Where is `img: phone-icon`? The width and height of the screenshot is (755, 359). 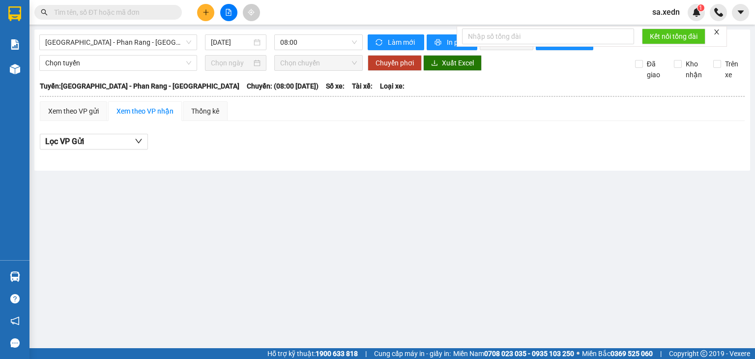 img: phone-icon is located at coordinates (719, 12).